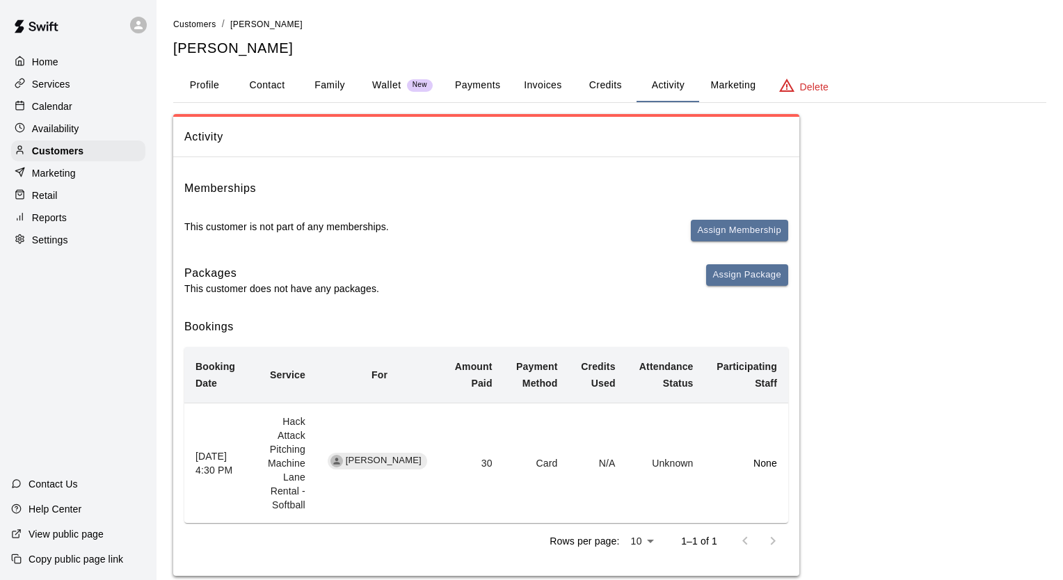  I want to click on div: Settings, so click(78, 240).